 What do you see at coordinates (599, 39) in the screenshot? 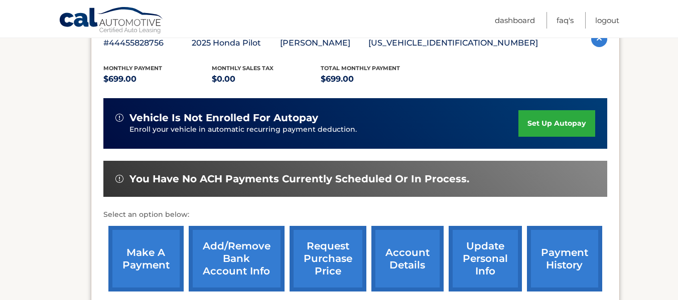
I see `img: accordion-active.svg` at bounding box center [599, 39].